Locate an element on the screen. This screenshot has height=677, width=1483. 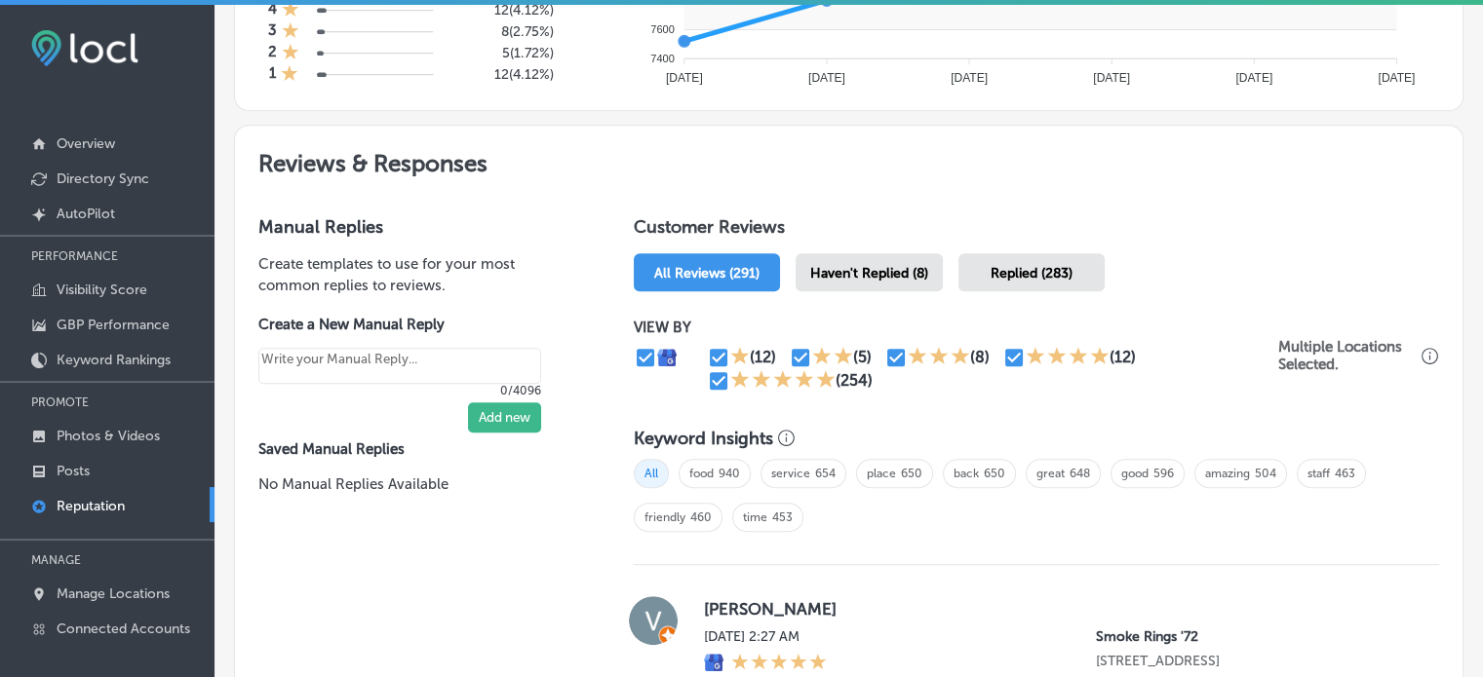
label: Saved Manual Replies is located at coordinates (414, 449).